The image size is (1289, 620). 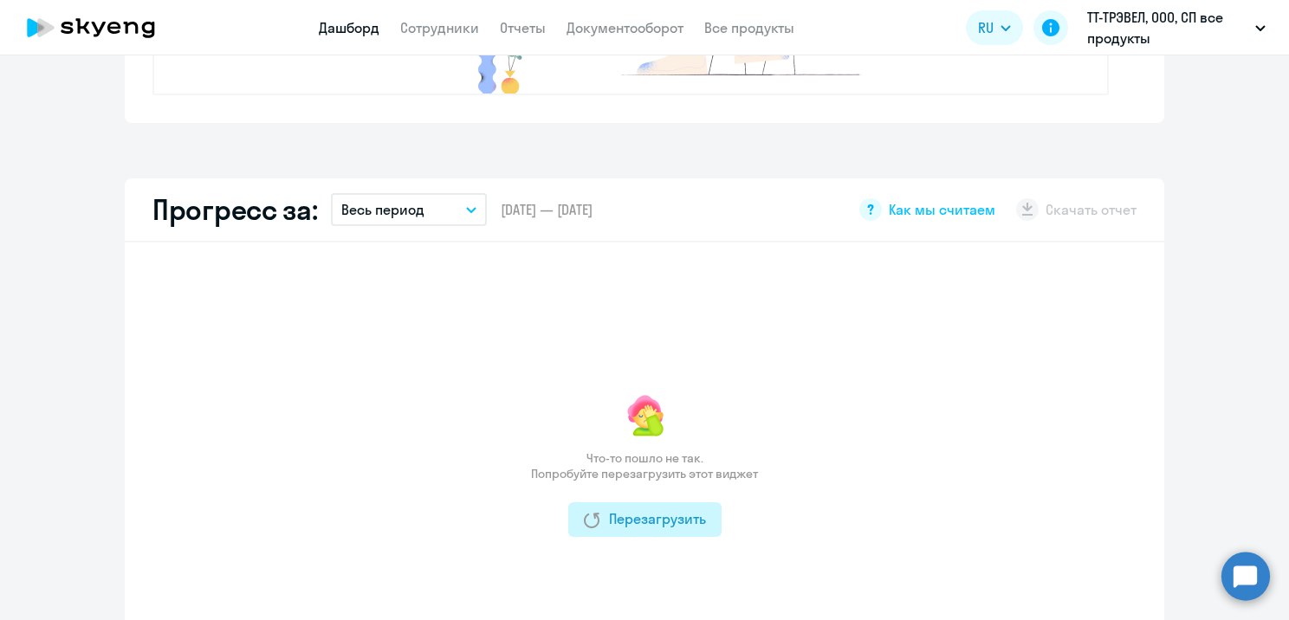 What do you see at coordinates (409, 210) in the screenshot?
I see `button: Весь период` at bounding box center [409, 210].